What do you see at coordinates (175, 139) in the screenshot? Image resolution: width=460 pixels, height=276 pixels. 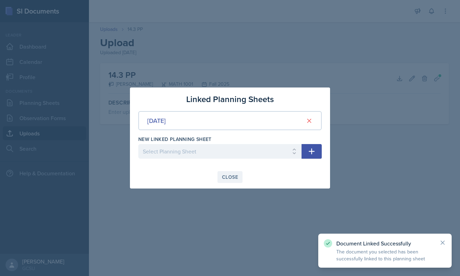 I see `label: New Linked Planning Sheet` at bounding box center [175, 139].